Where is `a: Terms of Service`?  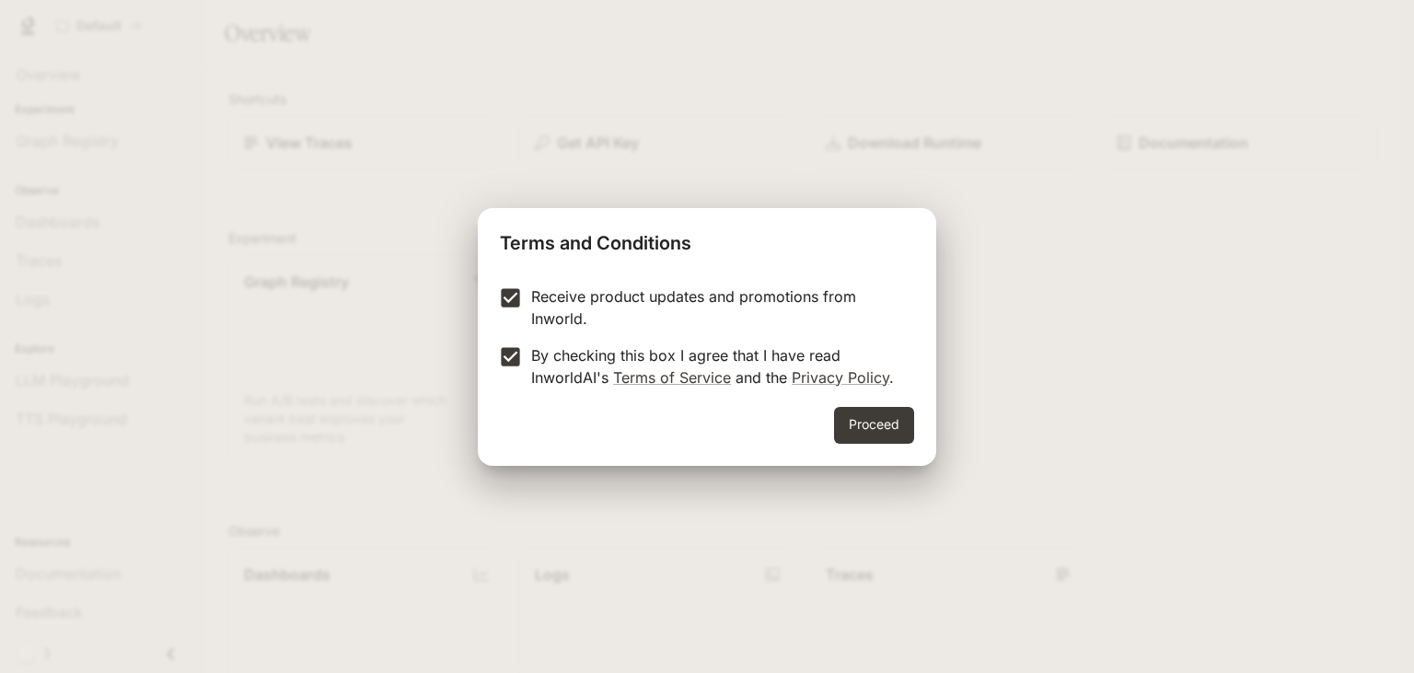 a: Terms of Service is located at coordinates (672, 377).